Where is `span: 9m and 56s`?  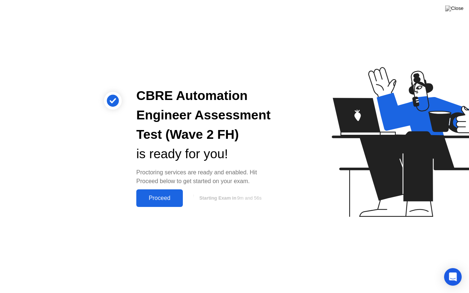
span: 9m and 56s is located at coordinates (249, 198).